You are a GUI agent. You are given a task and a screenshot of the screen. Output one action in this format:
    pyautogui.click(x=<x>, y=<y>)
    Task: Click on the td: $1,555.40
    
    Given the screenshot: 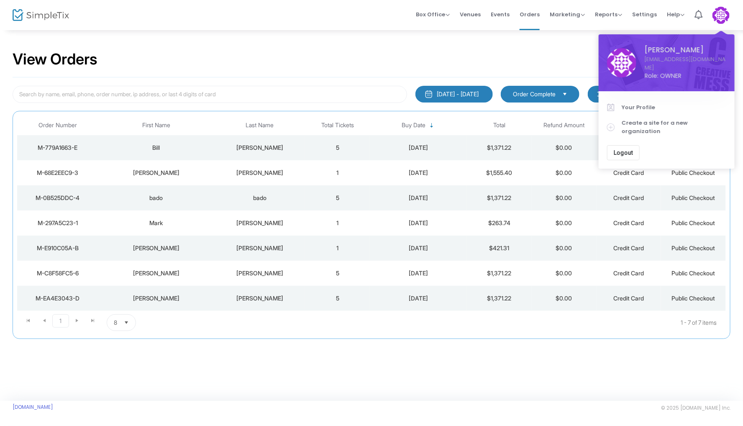 What is the action you would take?
    pyautogui.click(x=499, y=173)
    